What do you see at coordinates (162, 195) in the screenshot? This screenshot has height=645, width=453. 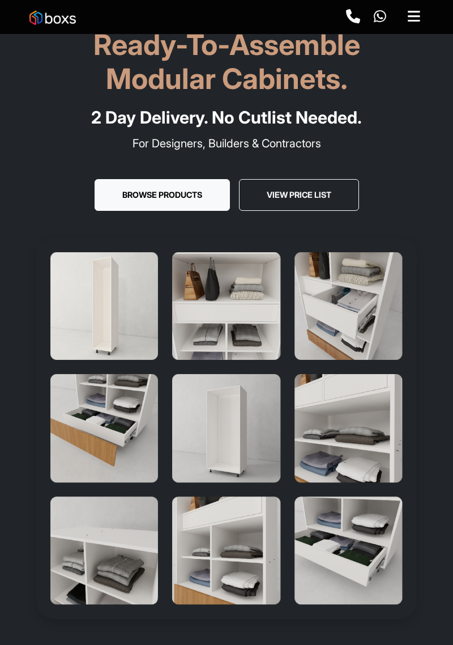 I see `a: Browse Products` at bounding box center [162, 195].